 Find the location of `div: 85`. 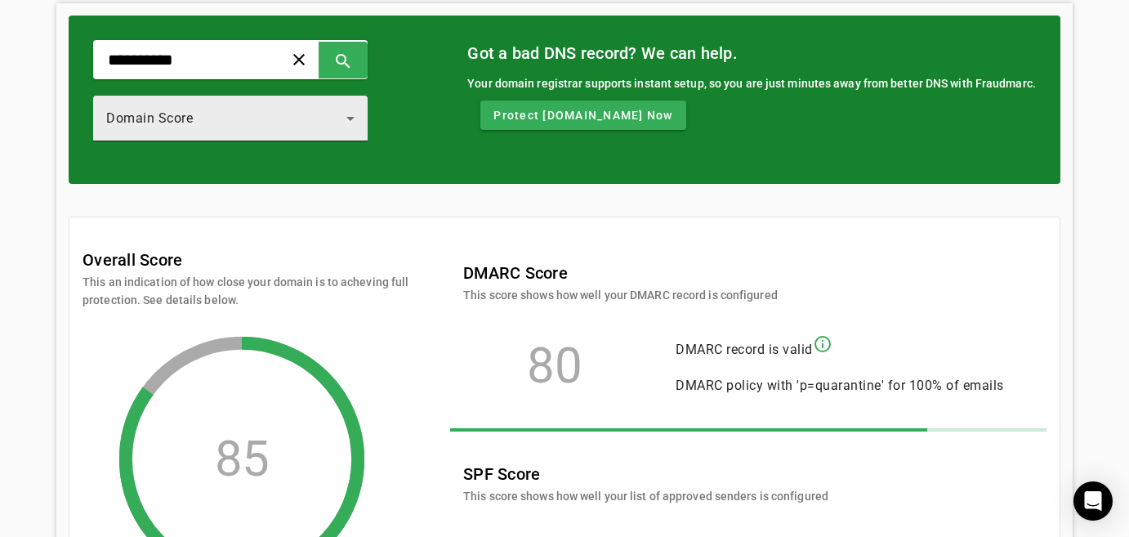

div: 85 is located at coordinates (242, 459).